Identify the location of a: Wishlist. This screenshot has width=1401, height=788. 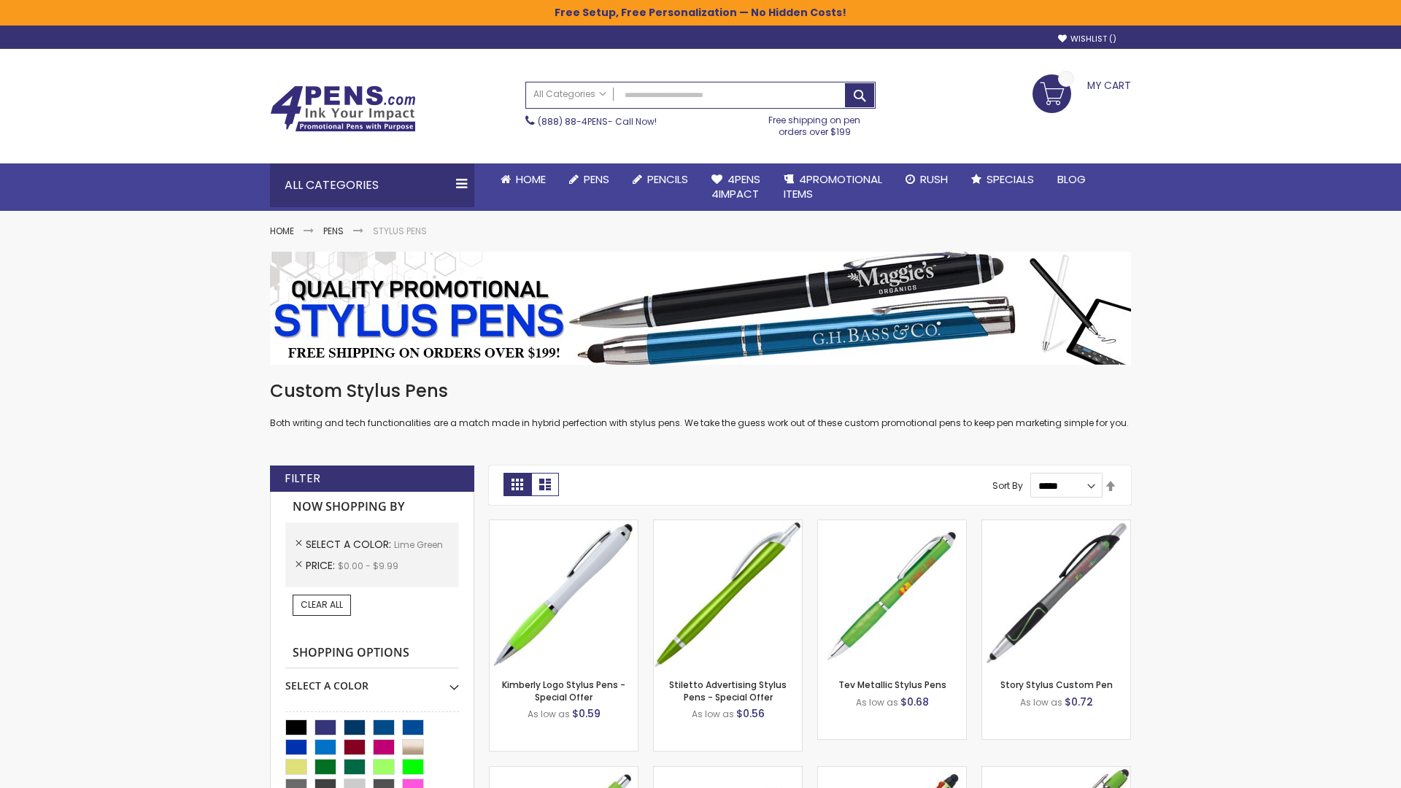
(1088, 39).